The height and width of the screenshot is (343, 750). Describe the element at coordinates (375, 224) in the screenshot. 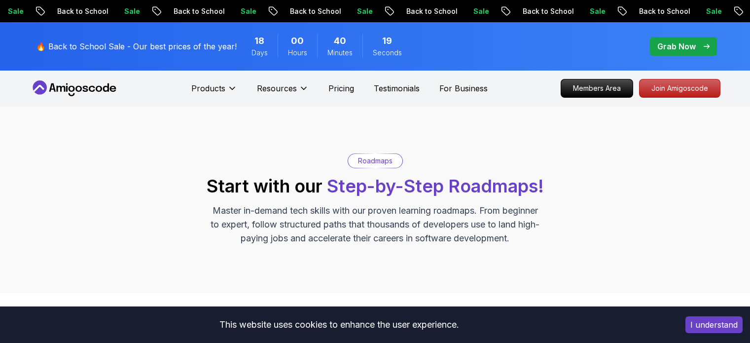

I see `p: Master in-demand tech skills with our proven learning roadmaps. From beginner to expert, follow s...` at that location.